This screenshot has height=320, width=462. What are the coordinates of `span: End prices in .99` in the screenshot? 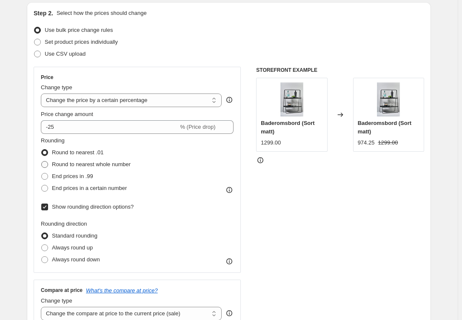 It's located at (72, 176).